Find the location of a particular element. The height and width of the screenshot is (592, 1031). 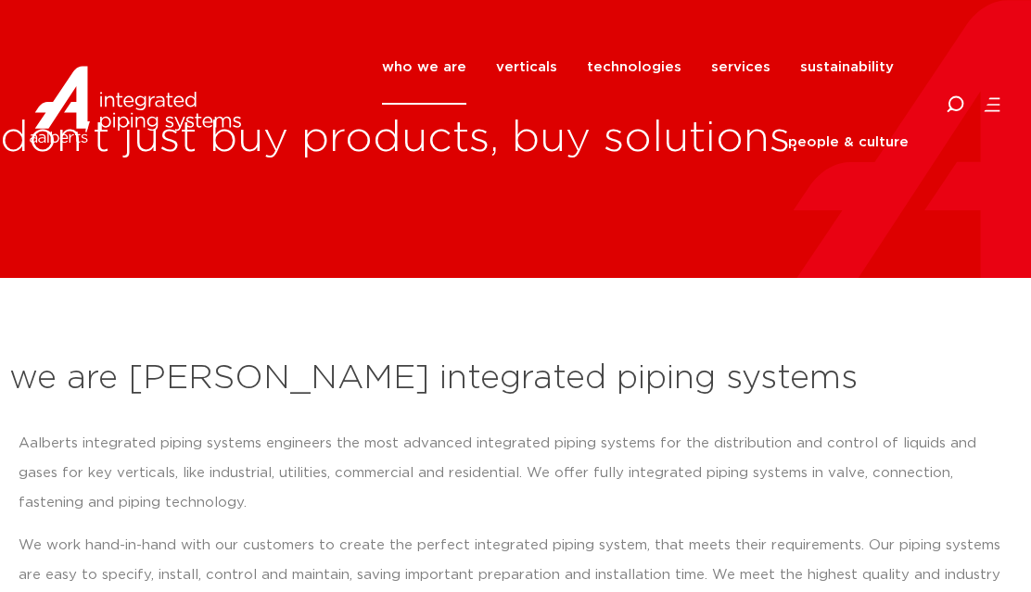

a: who we are is located at coordinates (424, 67).